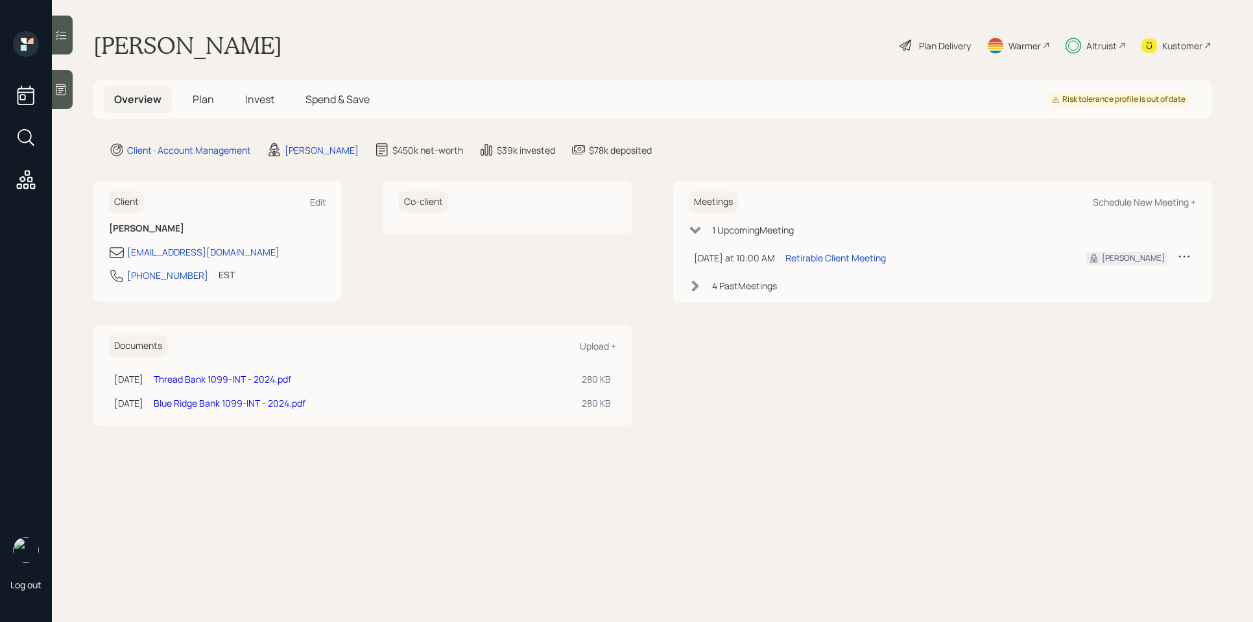 The width and height of the screenshot is (1253, 622). I want to click on div: $450k net-worth, so click(427, 150).